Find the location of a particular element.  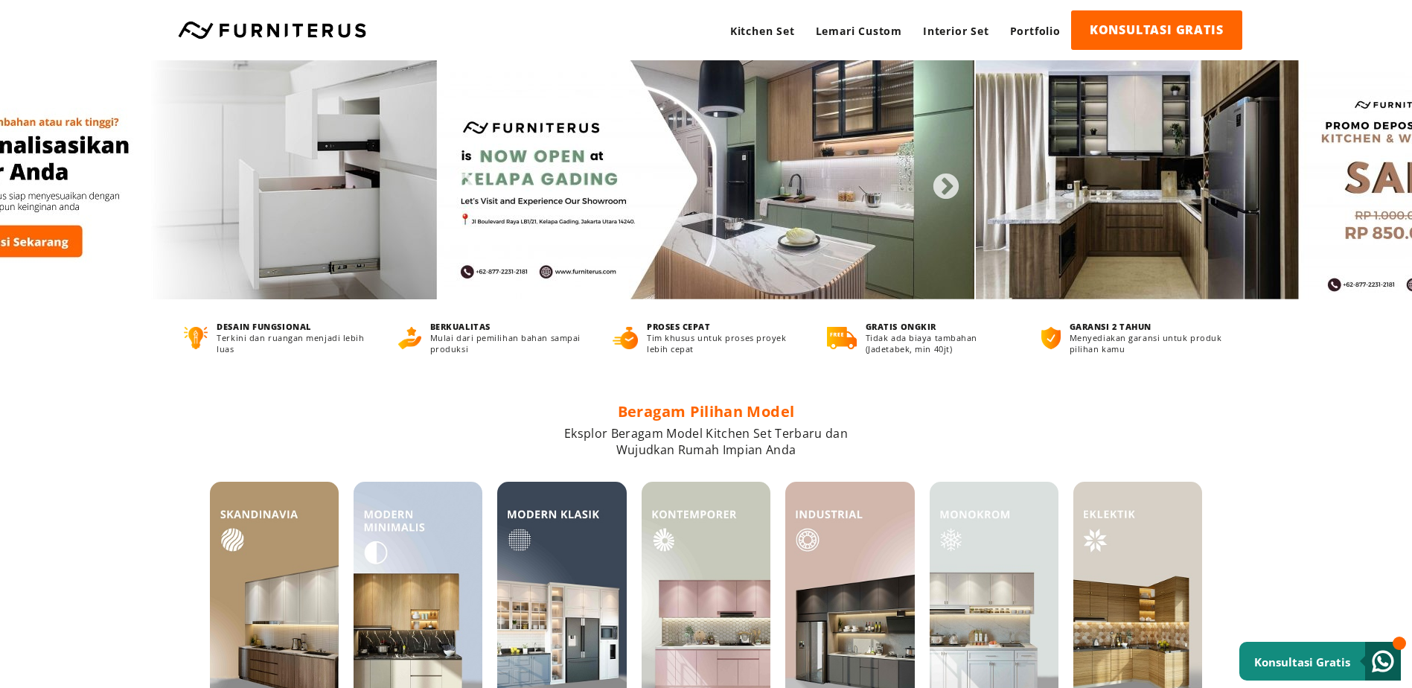

a: KONSULTASI GRATIS is located at coordinates (1157, 30).